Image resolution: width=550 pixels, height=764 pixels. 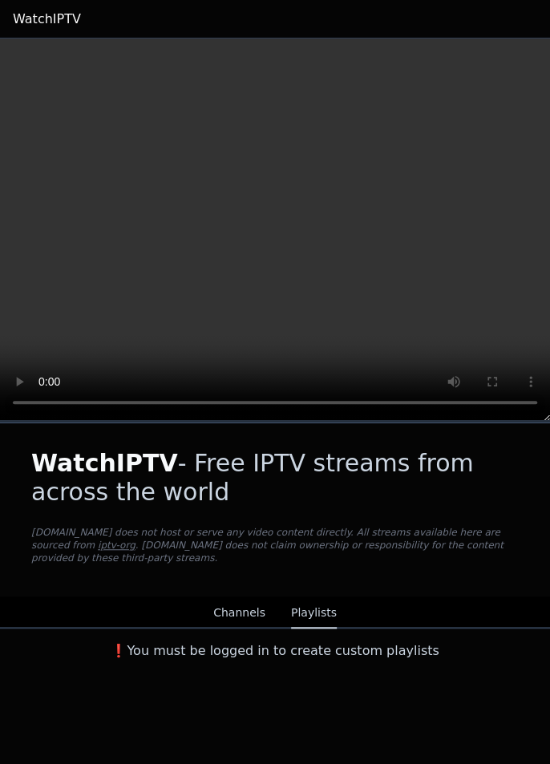 What do you see at coordinates (314, 613) in the screenshot?
I see `button: Playlists` at bounding box center [314, 613].